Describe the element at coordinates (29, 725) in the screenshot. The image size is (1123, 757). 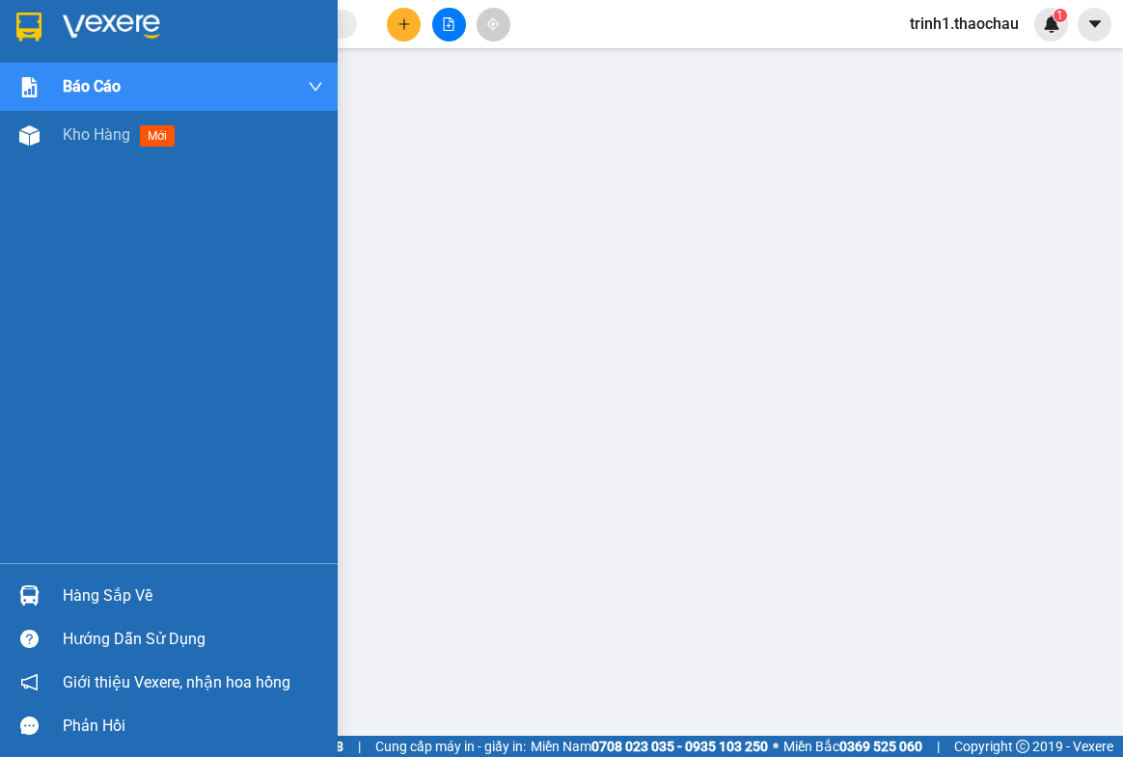
I see `span: message` at that location.